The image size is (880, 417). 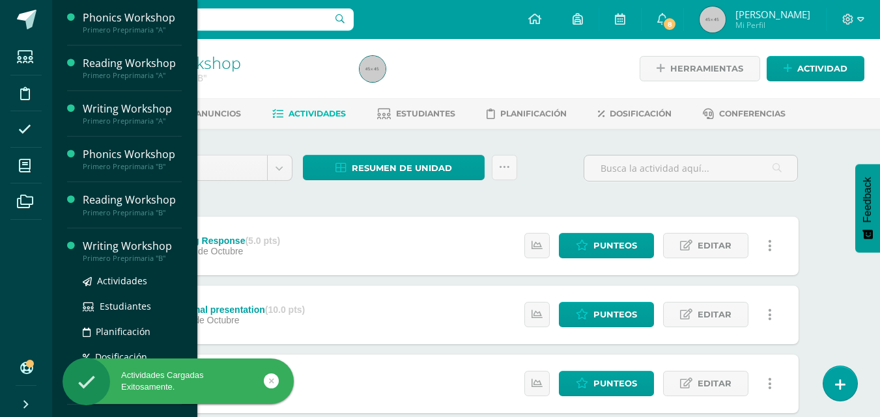 I want to click on span: Anuncios, so click(x=218, y=113).